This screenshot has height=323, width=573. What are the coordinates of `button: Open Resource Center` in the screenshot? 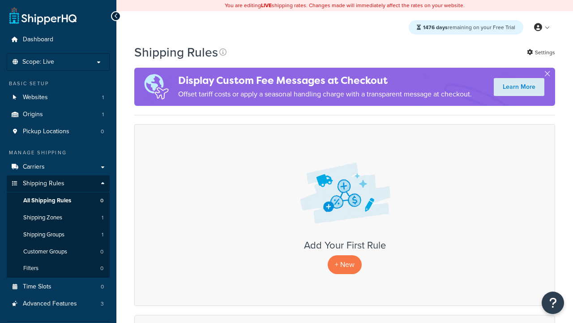 It's located at (553, 302).